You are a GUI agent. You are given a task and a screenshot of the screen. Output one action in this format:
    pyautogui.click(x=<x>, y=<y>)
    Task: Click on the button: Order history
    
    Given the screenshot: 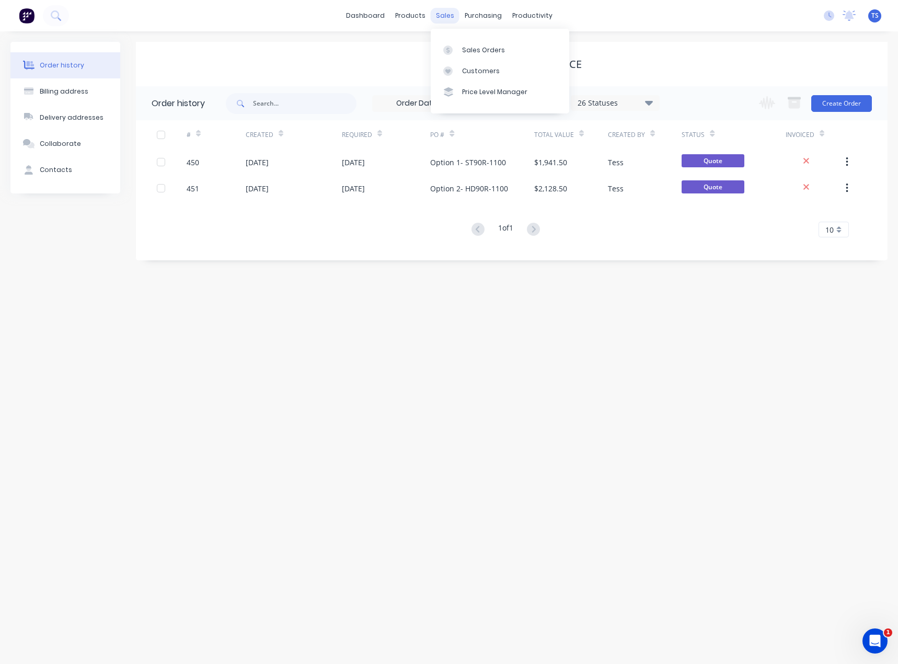 What is the action you would take?
    pyautogui.click(x=65, y=65)
    